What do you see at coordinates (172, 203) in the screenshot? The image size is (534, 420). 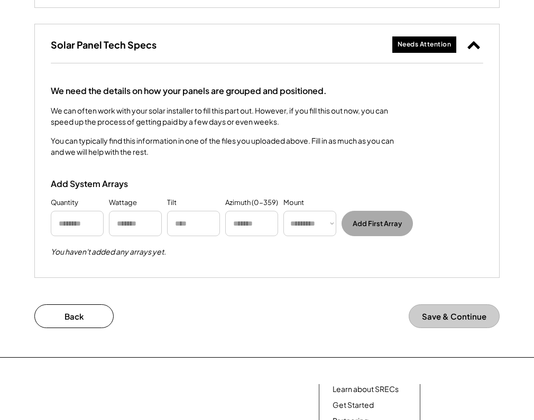 I see `div: Tilt` at bounding box center [172, 203].